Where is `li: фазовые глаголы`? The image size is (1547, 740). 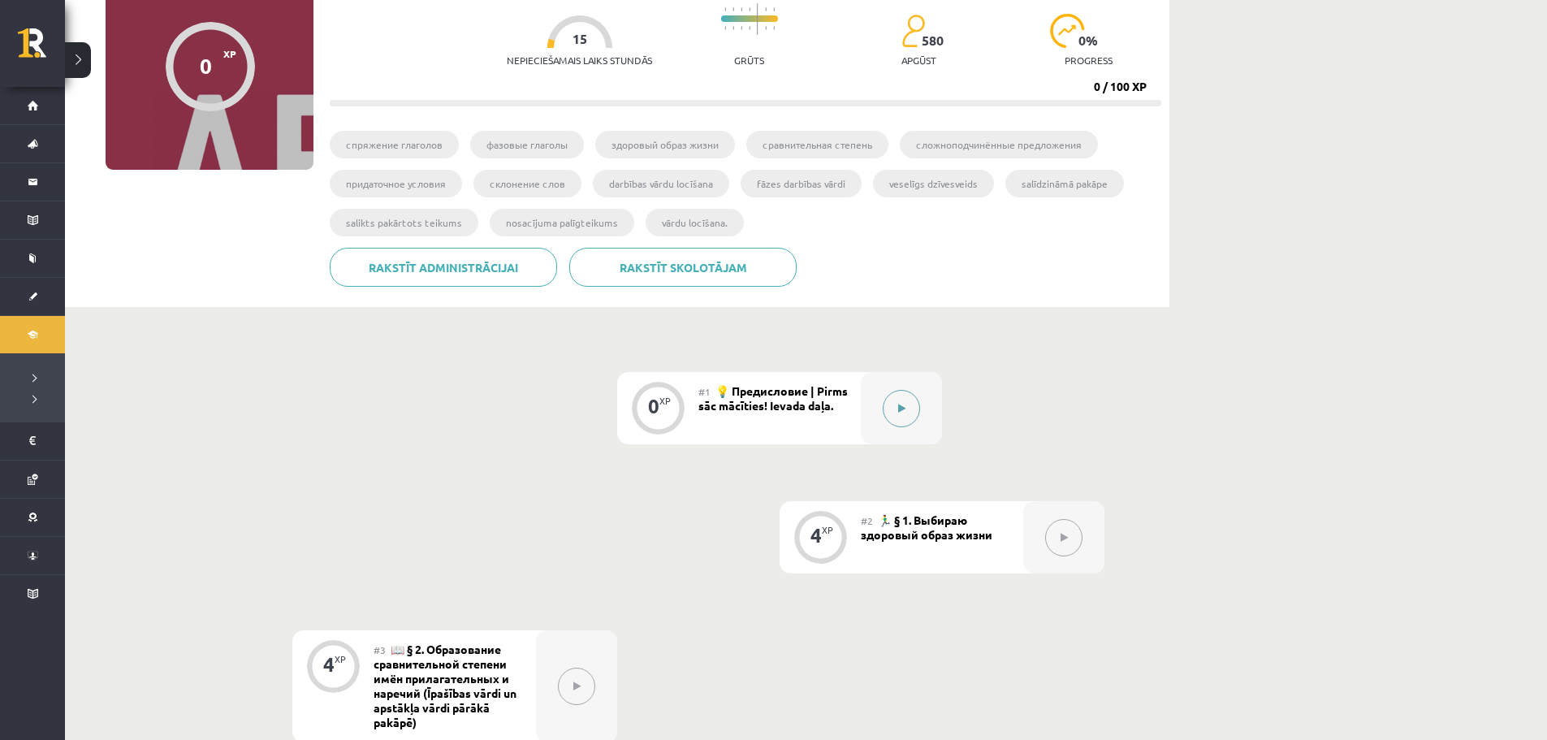 li: фазовые глаголы is located at coordinates (527, 145).